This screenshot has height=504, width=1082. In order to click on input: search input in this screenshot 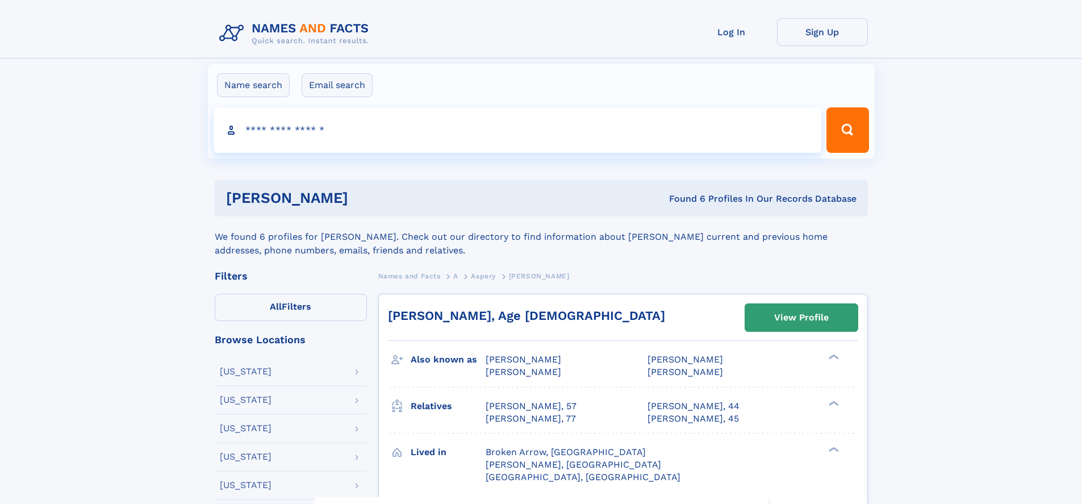, I will do `click(517, 130)`.